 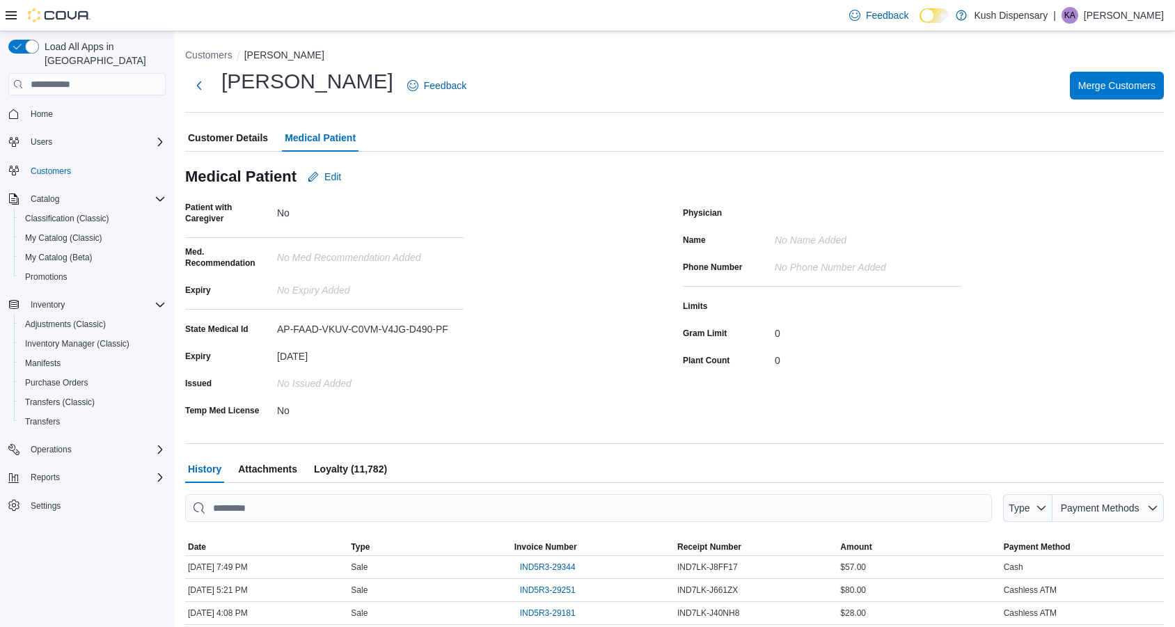 What do you see at coordinates (42, 114) in the screenshot?
I see `a: Home` at bounding box center [42, 114].